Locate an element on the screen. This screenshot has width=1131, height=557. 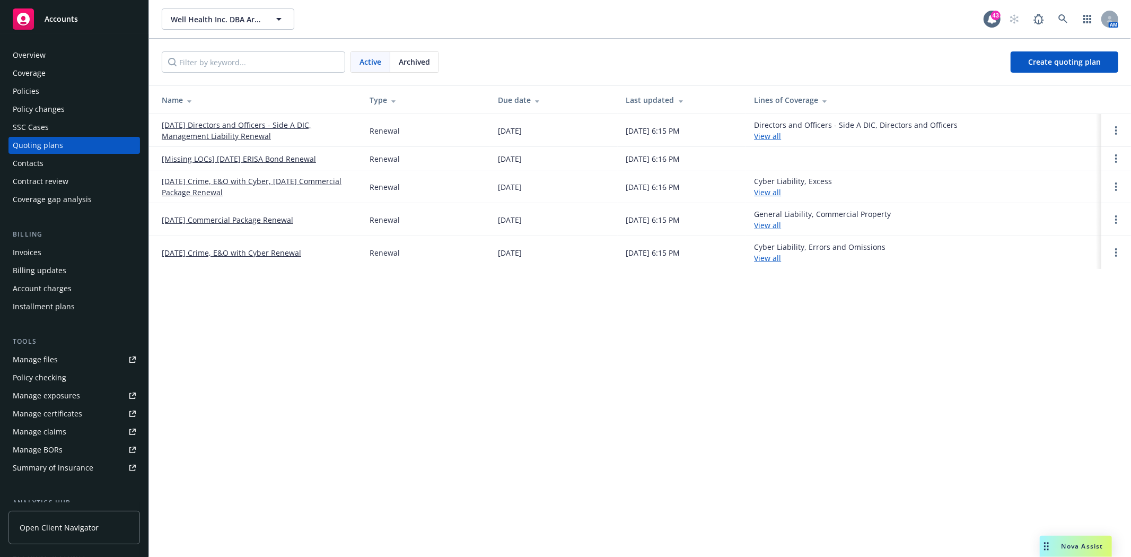
span: Archived is located at coordinates (414, 61).